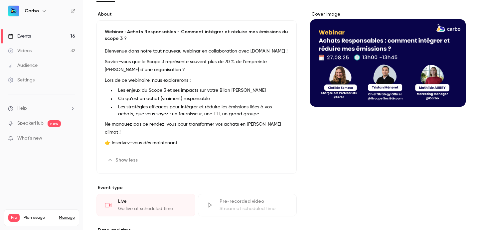 Image resolution: width=479 pixels, height=230 pixels. Describe the element at coordinates (123, 160) in the screenshot. I see `button: Show less` at that location.